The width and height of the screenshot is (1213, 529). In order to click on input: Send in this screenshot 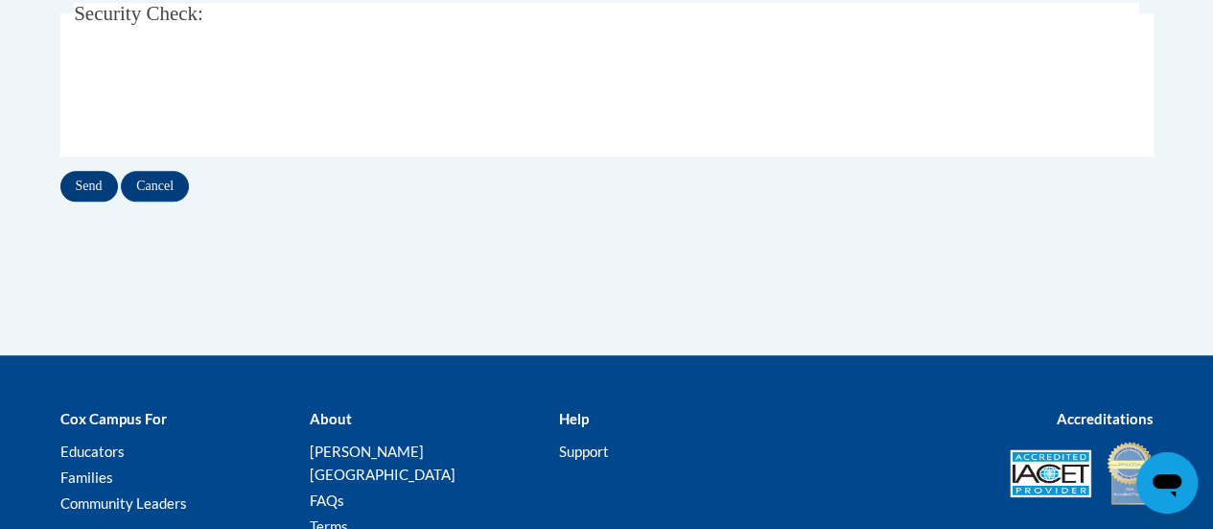, I will do `click(89, 186)`.